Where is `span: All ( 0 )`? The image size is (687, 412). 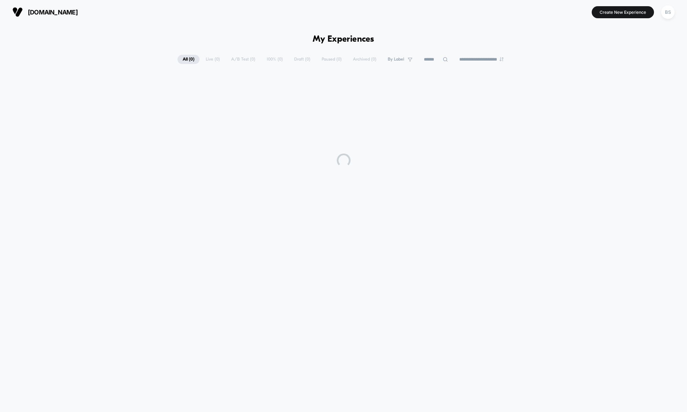
span: All ( 0 ) is located at coordinates (189, 59).